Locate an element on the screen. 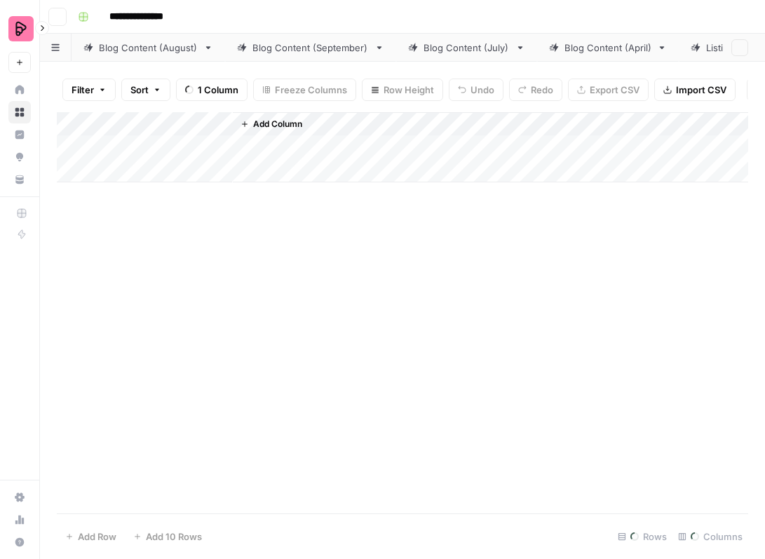  a: Home is located at coordinates (20, 90).